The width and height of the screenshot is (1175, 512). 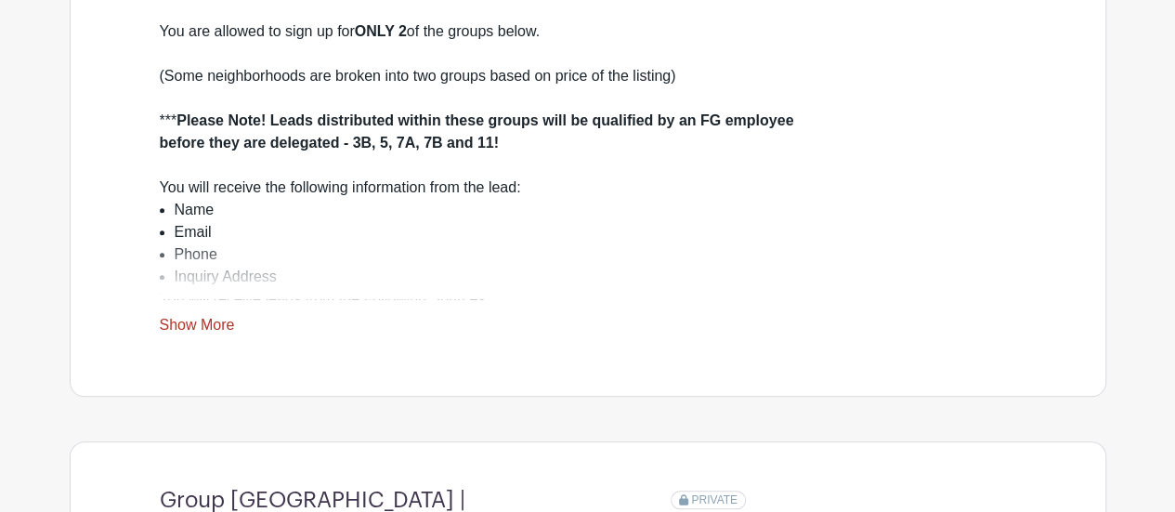 What do you see at coordinates (588, 32) in the screenshot?
I see `div: You are allowed to sign up for of the groups below.` at bounding box center [588, 32].